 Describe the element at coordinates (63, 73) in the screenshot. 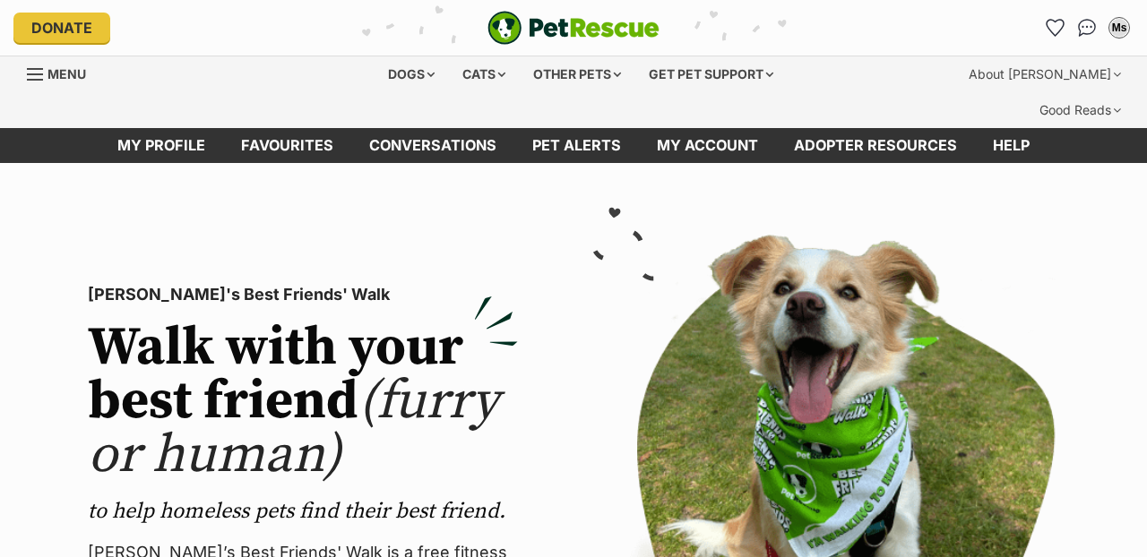

I see `a: Menu` at that location.